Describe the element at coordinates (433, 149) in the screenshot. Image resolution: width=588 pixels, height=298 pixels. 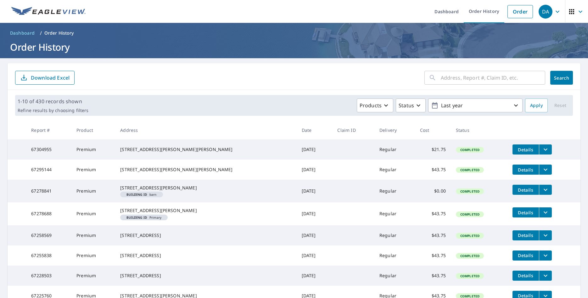
I see `td: $21.75` at that location.